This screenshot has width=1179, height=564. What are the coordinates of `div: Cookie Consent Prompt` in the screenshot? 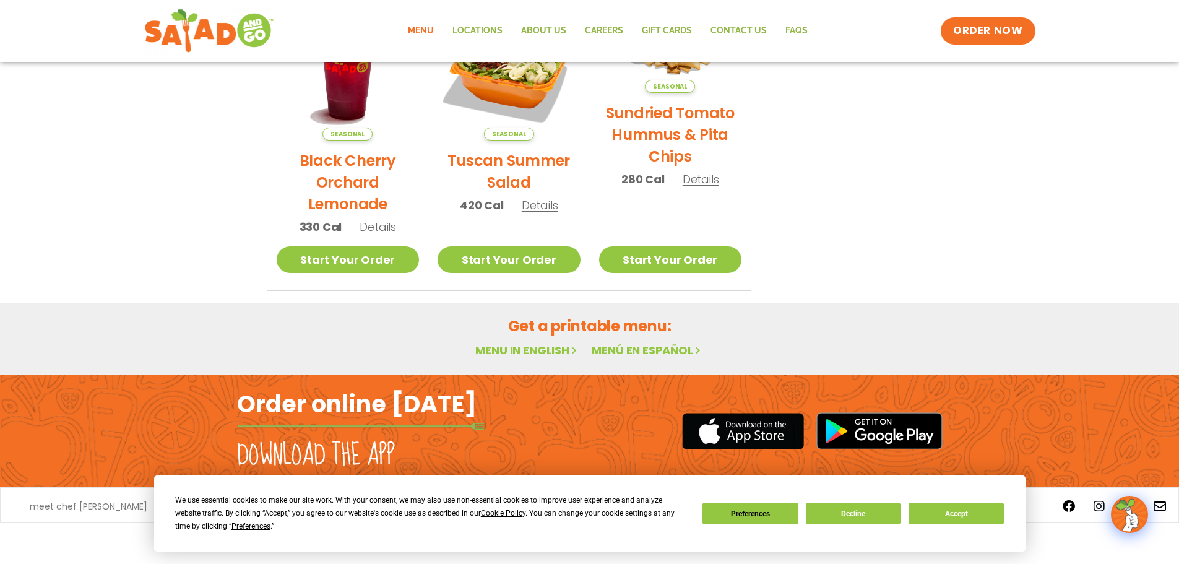 It's located at (590, 513).